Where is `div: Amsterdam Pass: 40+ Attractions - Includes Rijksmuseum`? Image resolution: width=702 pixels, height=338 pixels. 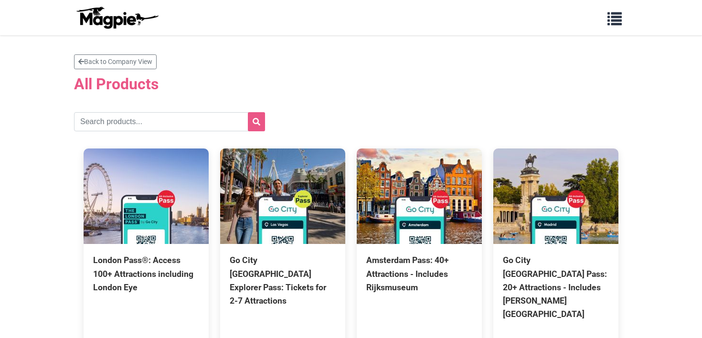 div: Amsterdam Pass: 40+ Attractions - Includes Rijksmuseum is located at coordinates (419, 274).